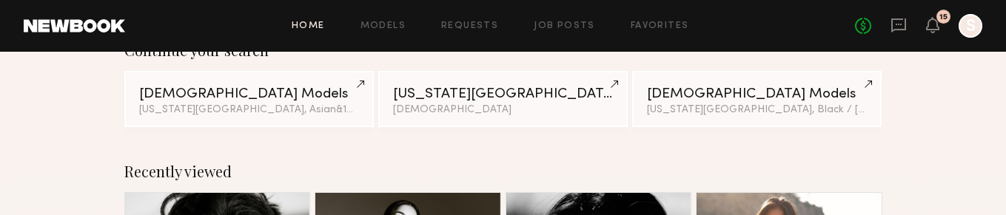 This screenshot has width=1006, height=215. I want to click on a: S, so click(970, 26).